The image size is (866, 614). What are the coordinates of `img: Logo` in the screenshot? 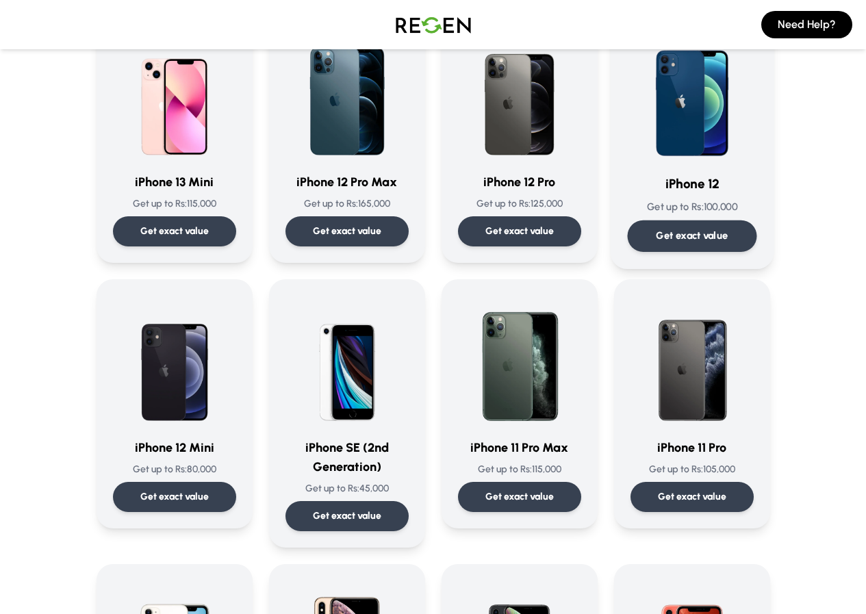 It's located at (433, 25).